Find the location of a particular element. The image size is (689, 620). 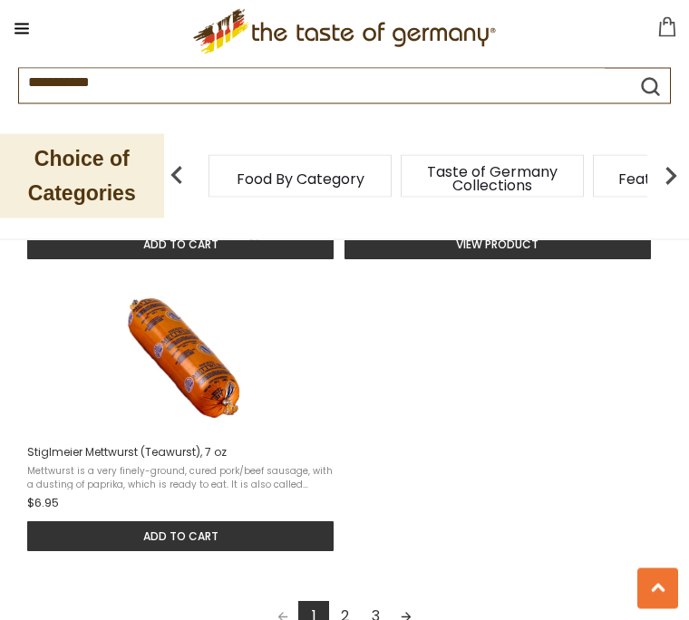

img: next arrow is located at coordinates (671, 176).